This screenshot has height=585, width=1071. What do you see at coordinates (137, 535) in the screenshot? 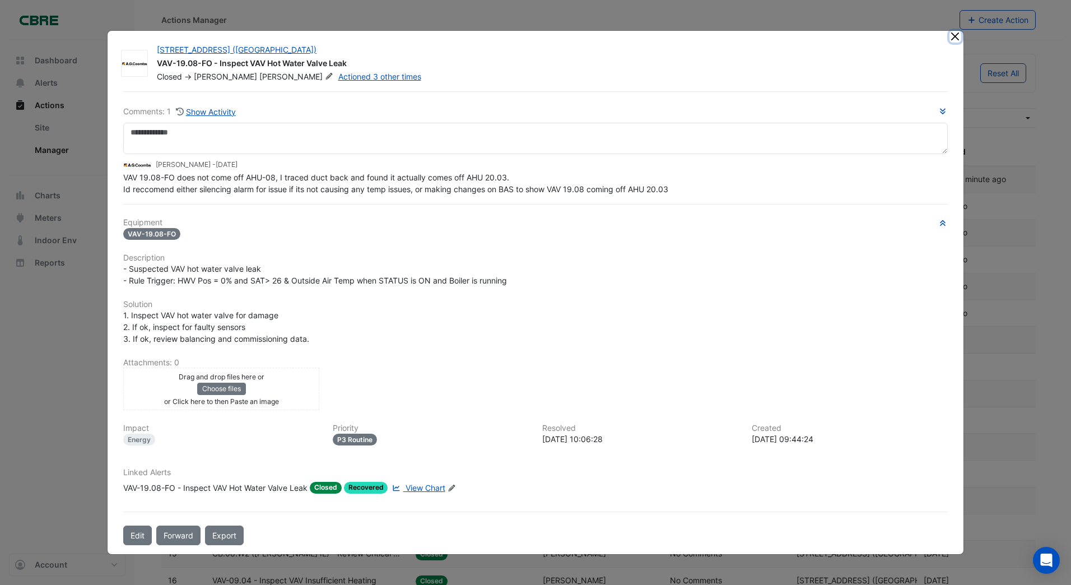
I see `button: Edit` at bounding box center [137, 535].